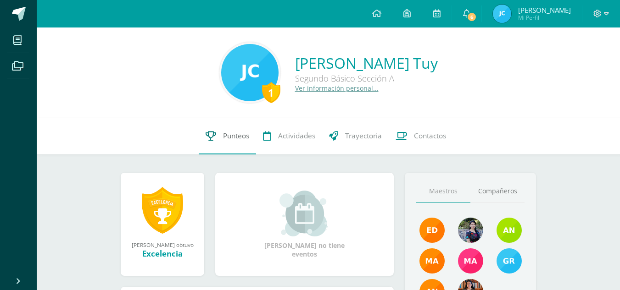  Describe the element at coordinates (304, 214) in the screenshot. I see `img: event_small.png` at that location.